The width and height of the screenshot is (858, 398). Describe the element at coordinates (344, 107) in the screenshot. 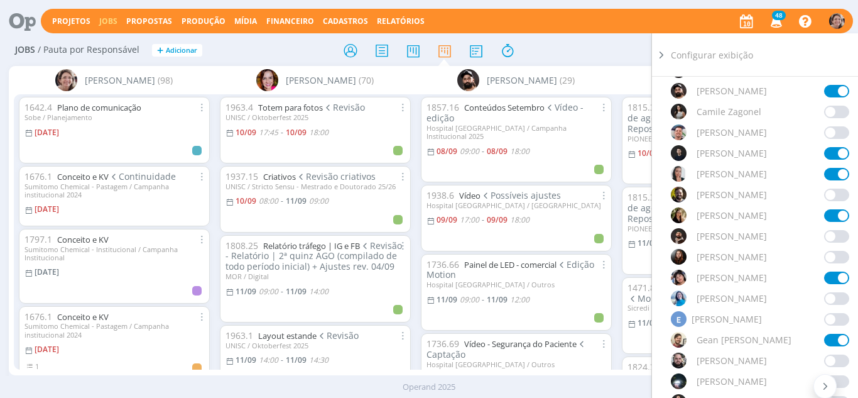

I see `span: Revisão` at that location.